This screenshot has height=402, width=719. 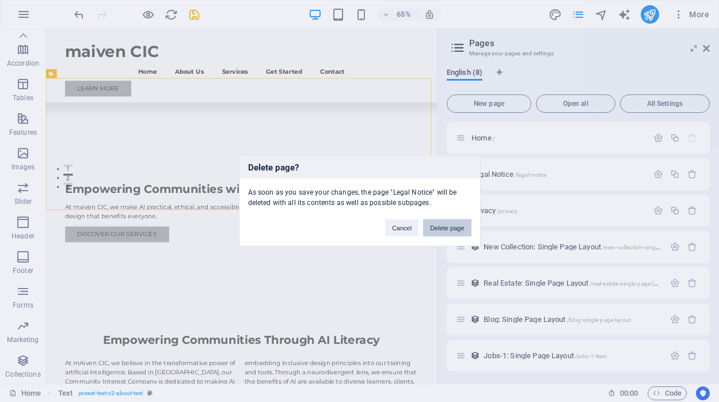 What do you see at coordinates (33, 211) in the screenshot?
I see `button: 1` at bounding box center [33, 211].